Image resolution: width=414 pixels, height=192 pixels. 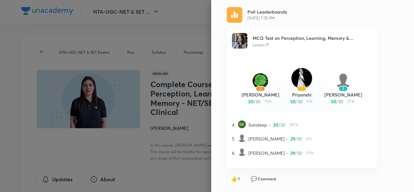 I want to click on span: 5., so click(x=234, y=138).